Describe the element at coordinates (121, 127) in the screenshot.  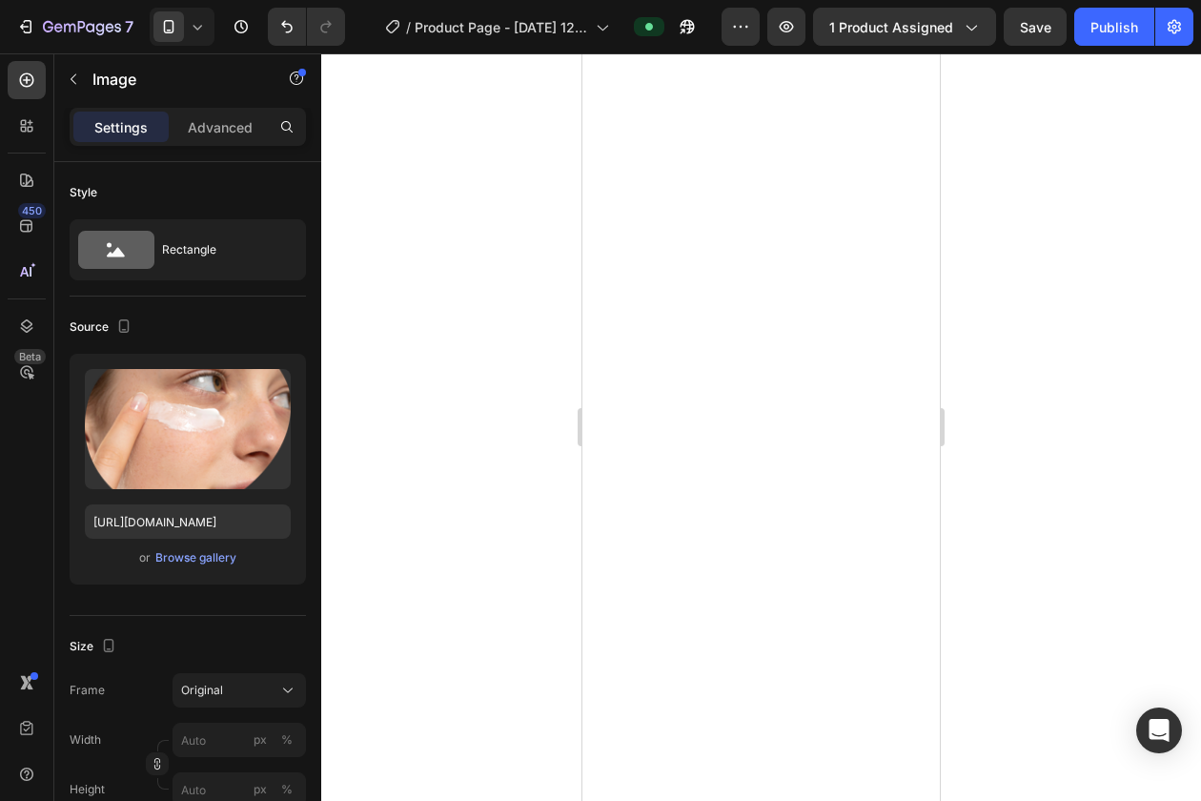
I see `p: Settings` at that location.